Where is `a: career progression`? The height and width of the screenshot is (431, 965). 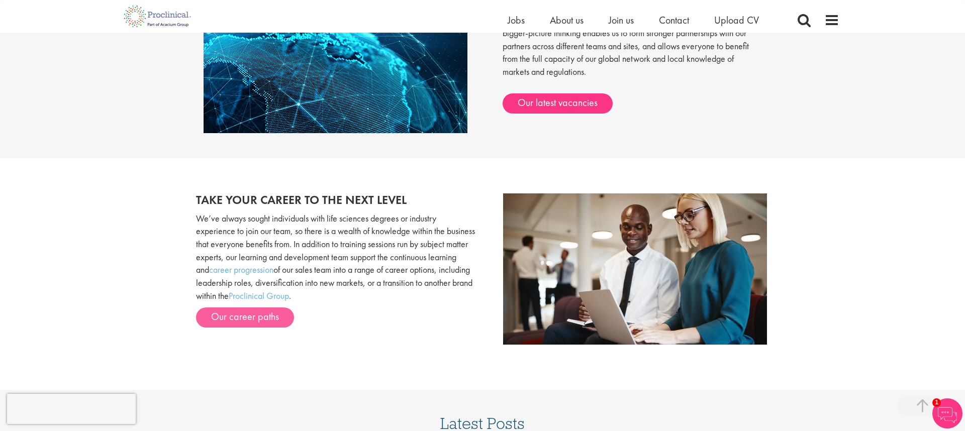 a: career progression is located at coordinates (241, 269).